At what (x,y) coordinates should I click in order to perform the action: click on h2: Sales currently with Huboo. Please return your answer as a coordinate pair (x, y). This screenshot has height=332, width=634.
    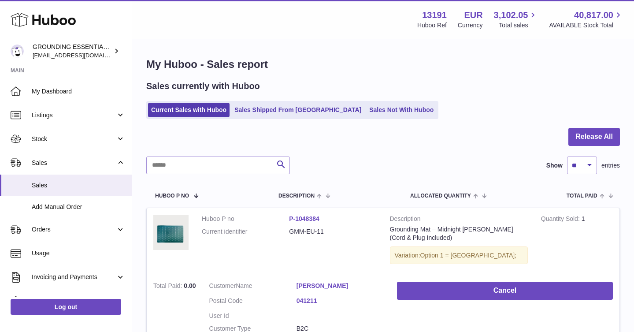
    Looking at the image, I should click on (203, 86).